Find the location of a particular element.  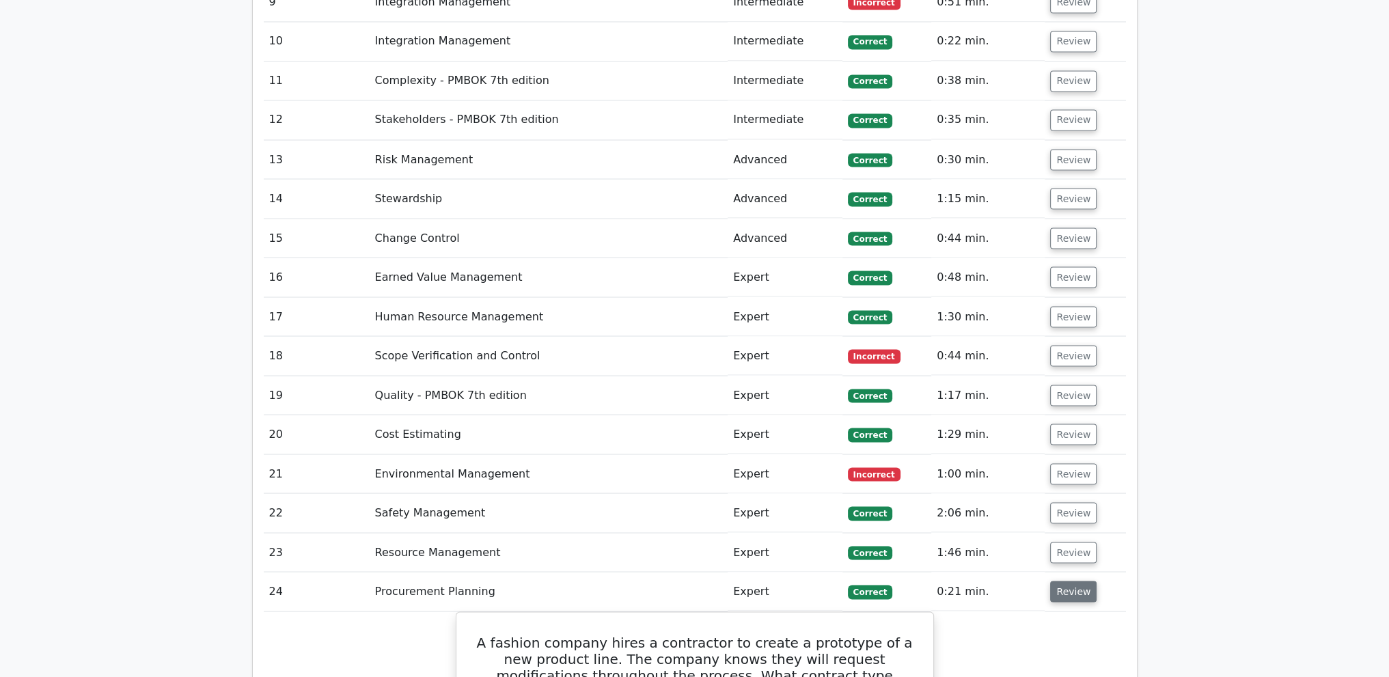

td: 1:30 min. is located at coordinates (988, 316).